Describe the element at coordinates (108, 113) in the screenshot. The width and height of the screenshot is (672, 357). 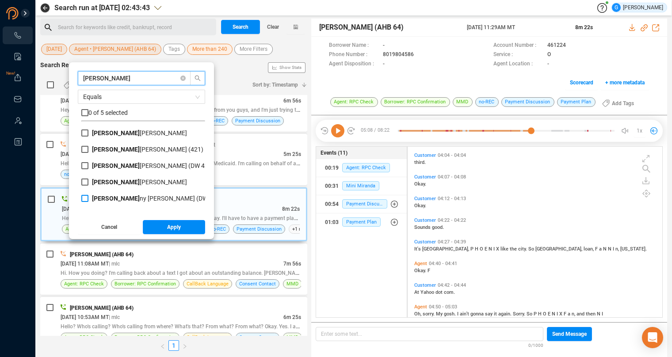
I see `span: 0 of 5 selected` at that location.